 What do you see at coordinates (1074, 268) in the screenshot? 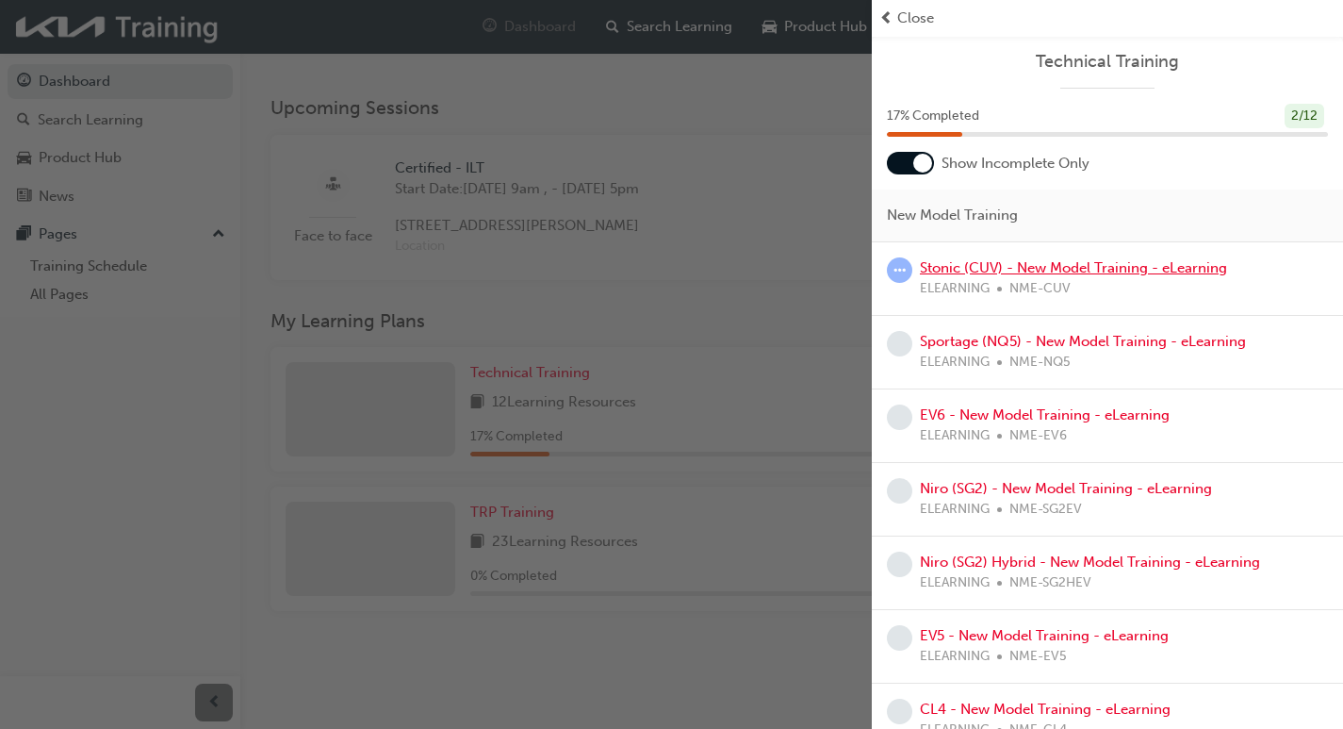
I see `a: Stonic (CUV) - New Model Training - eLearning` at bounding box center [1074, 268].